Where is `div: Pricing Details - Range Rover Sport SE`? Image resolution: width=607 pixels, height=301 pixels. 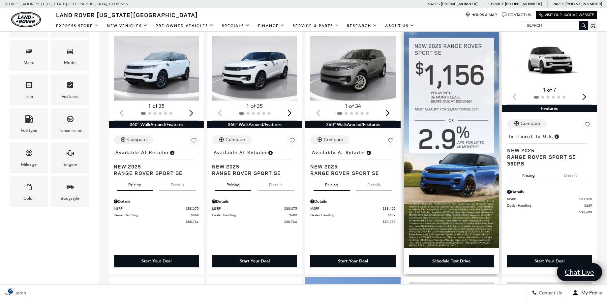
div: Pricing Details - Range Rover Sport SE is located at coordinates (353, 202).